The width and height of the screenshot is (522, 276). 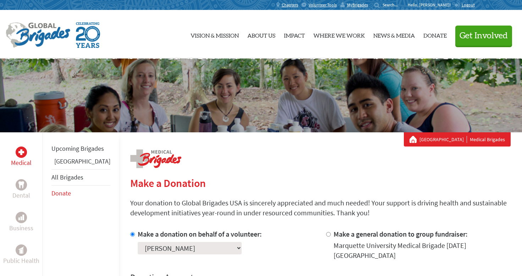 I want to click on div: Business, so click(x=21, y=217).